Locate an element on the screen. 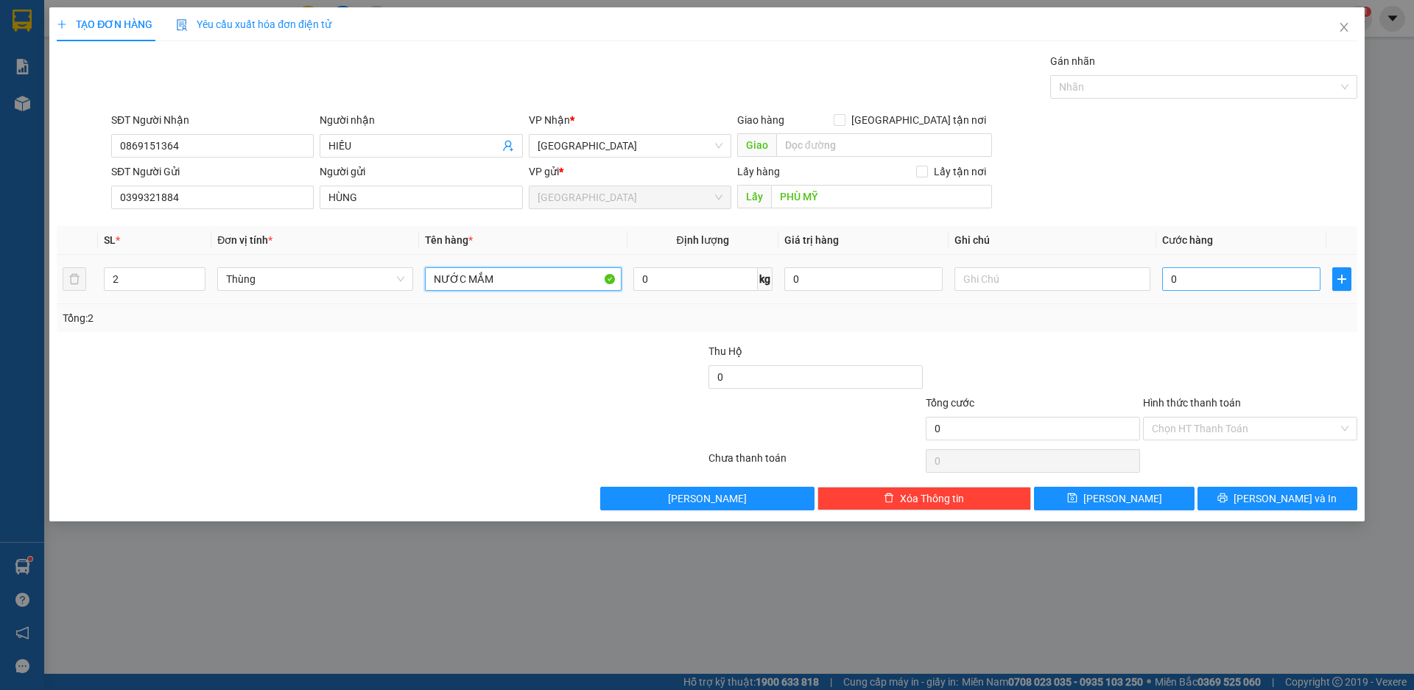 This screenshot has height=690, width=1414. span: delete is located at coordinates (889, 499).